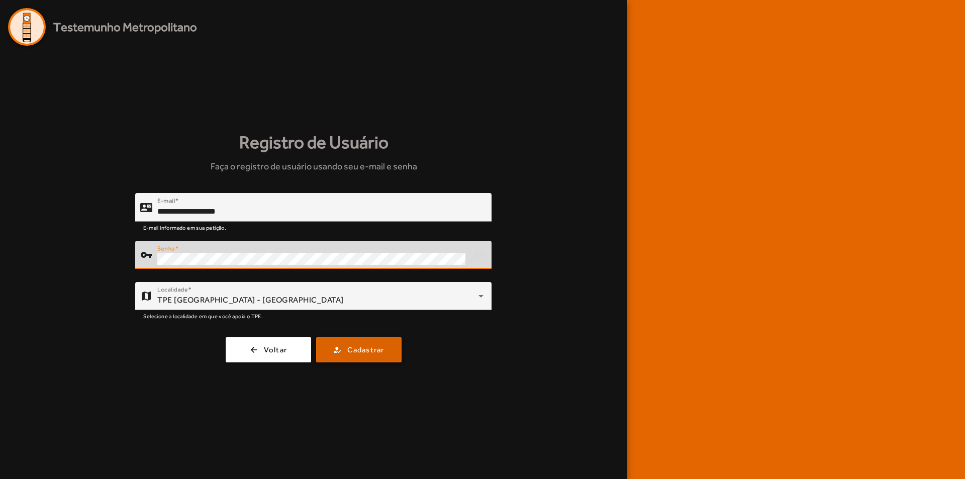  Describe the element at coordinates (359, 350) in the screenshot. I see `button: Cadastrar` at that location.